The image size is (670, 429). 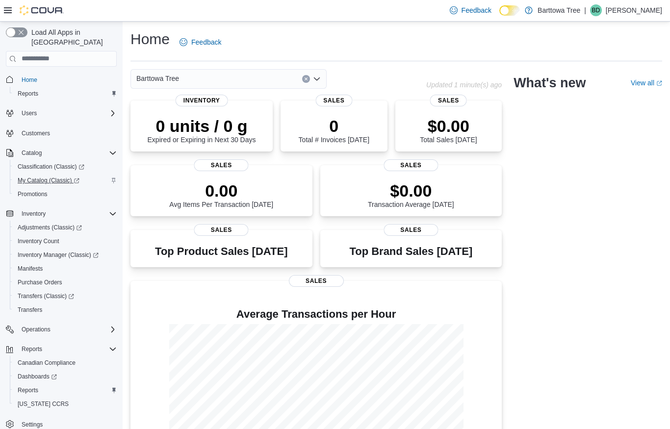 What do you see at coordinates (36, 133) in the screenshot?
I see `span: Customers` at bounding box center [36, 133].